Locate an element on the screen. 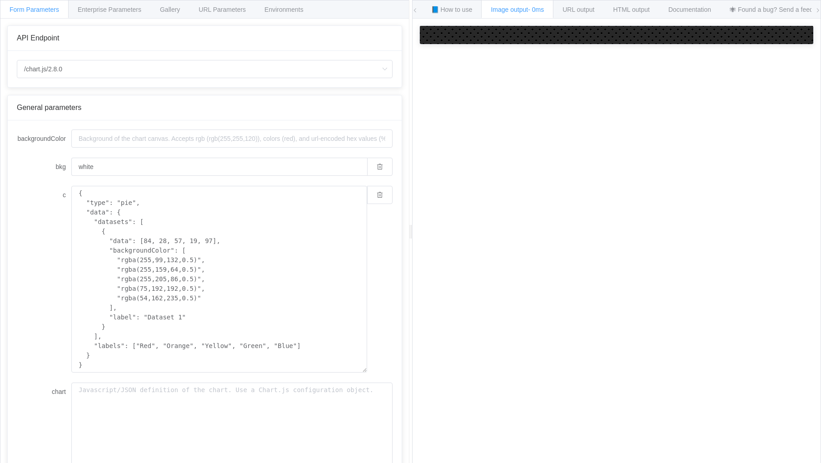 This screenshot has height=463, width=821. span: HTML output is located at coordinates (631, 10).